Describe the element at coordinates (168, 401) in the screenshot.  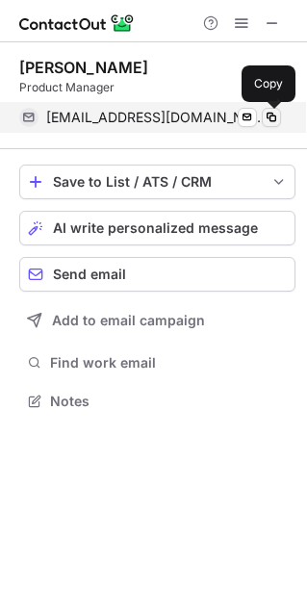
I see `span: Notes` at that location.